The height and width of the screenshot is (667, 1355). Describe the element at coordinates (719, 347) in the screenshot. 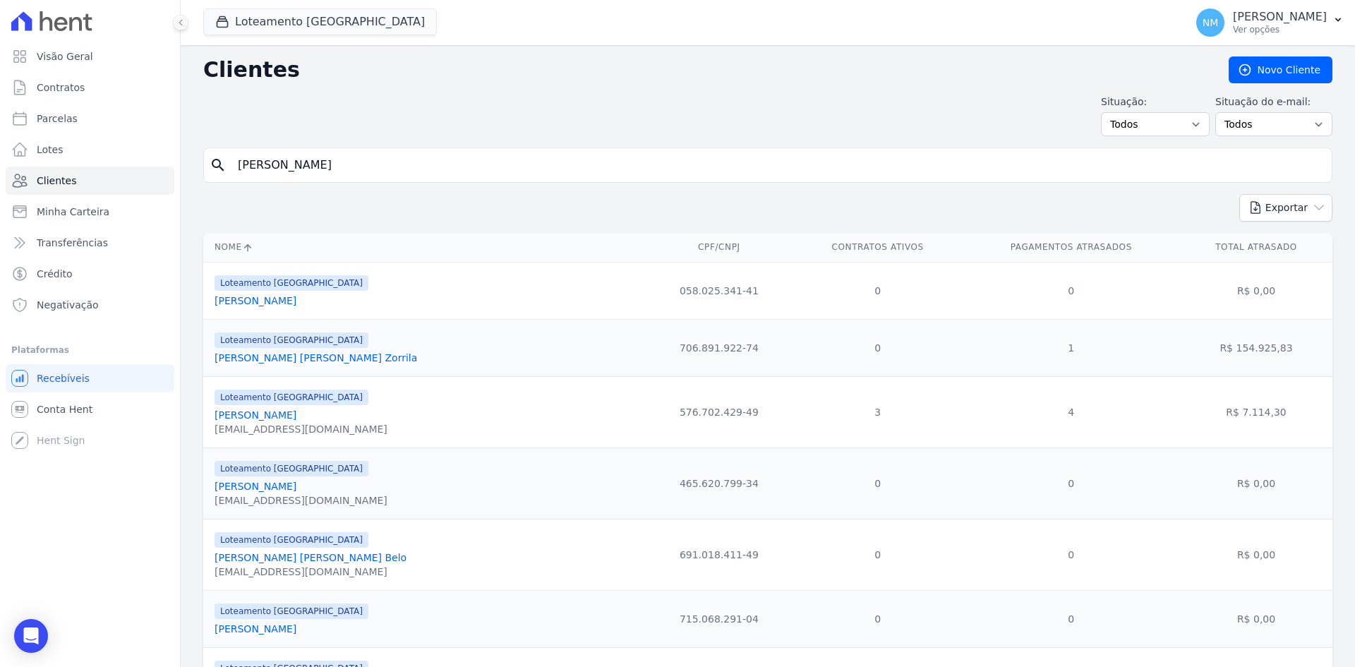

I see `td: 706.891.922-74` at that location.